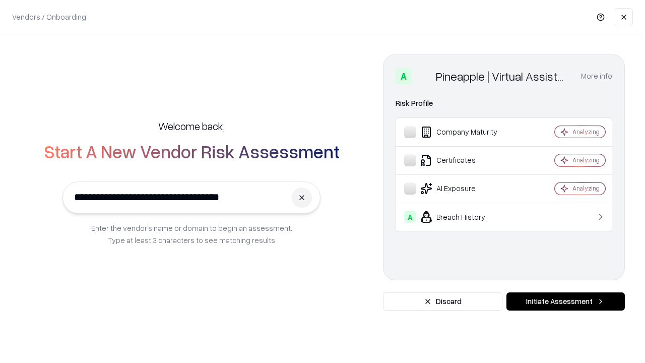 This screenshot has width=645, height=363. Describe the element at coordinates (503, 76) in the screenshot. I see `div: Pineapple | Virtual Assistant Agency` at that location.